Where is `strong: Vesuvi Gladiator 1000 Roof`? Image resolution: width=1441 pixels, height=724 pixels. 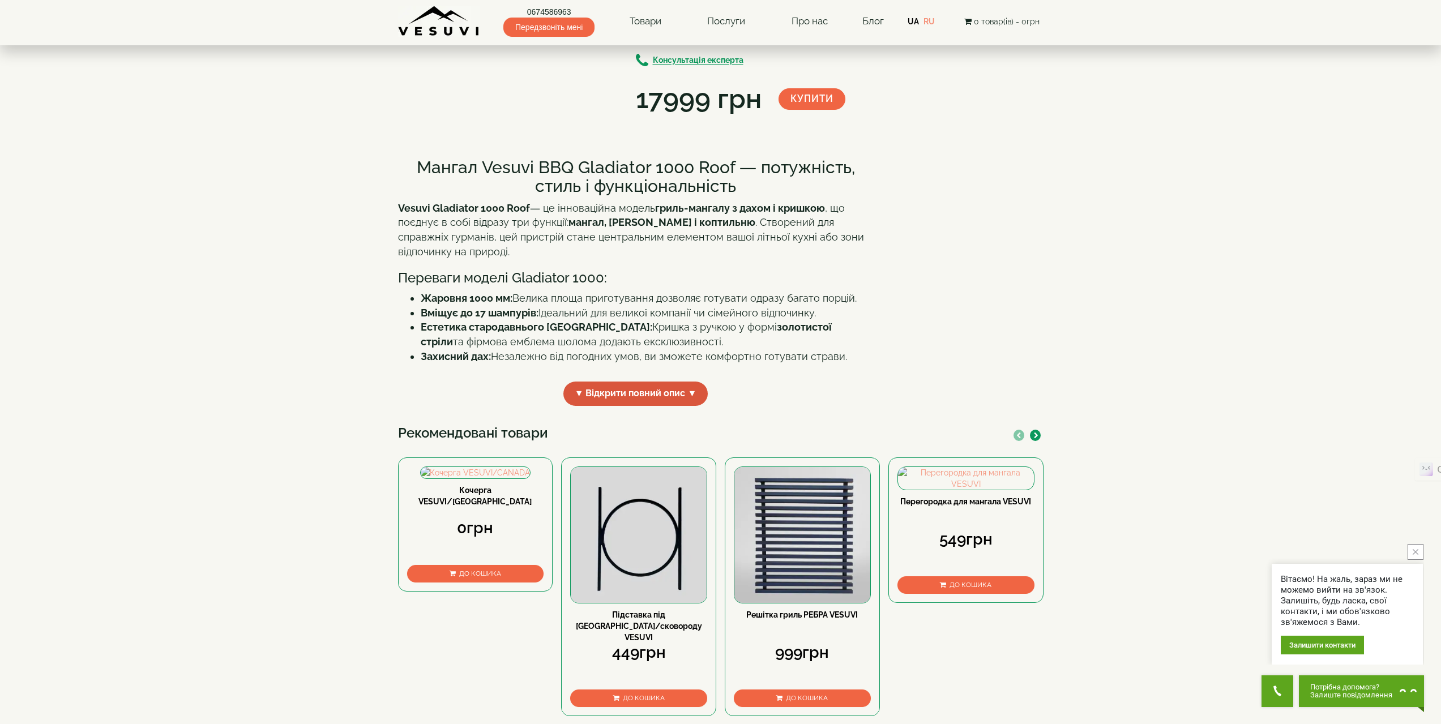
strong: Vesuvi Gladiator 1000 Roof is located at coordinates (464, 208).